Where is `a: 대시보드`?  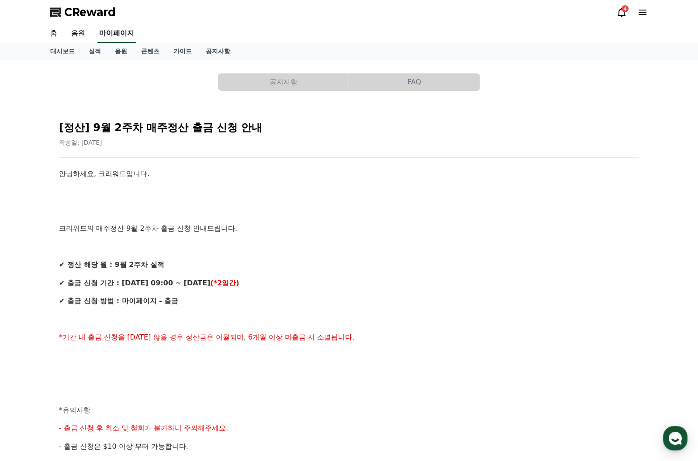
a: 대시보드 is located at coordinates (62, 51).